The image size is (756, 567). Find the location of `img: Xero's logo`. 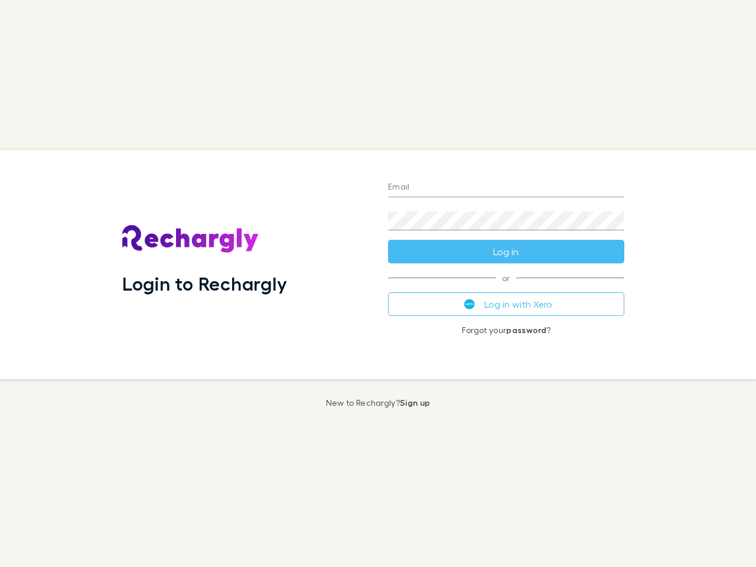

img: Xero's logo is located at coordinates (470, 304).